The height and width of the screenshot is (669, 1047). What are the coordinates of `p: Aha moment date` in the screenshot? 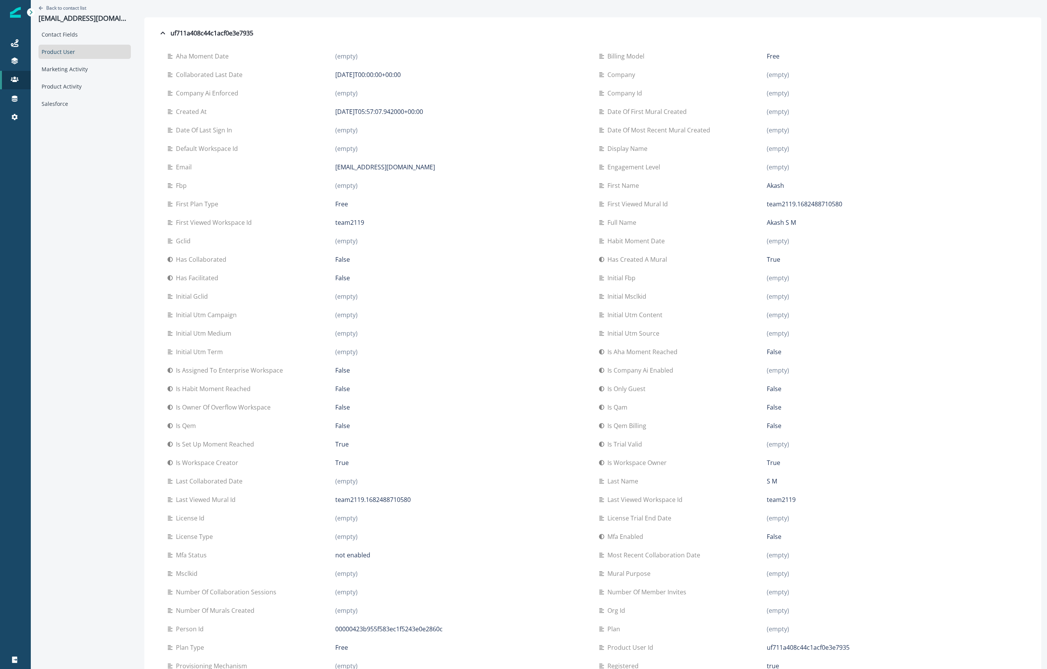 It's located at (204, 56).